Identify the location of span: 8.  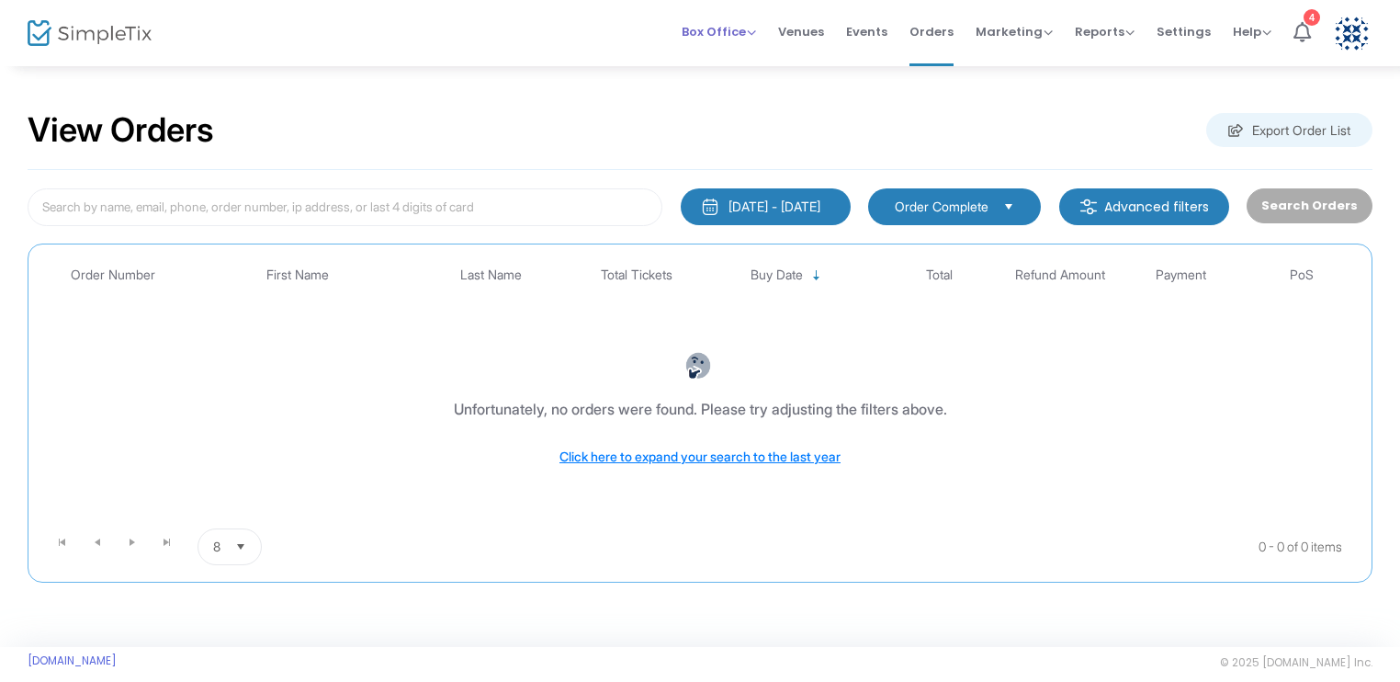
(217, 547).